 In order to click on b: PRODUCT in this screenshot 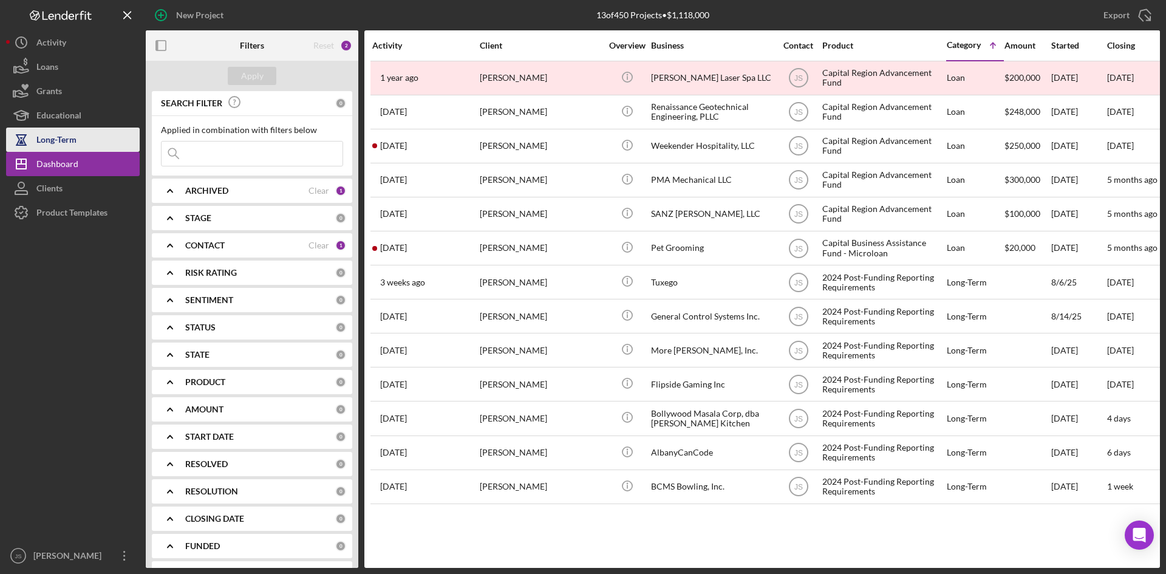, I will do `click(205, 382)`.